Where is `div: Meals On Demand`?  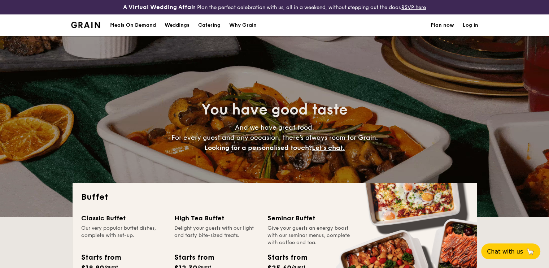 div: Meals On Demand is located at coordinates (133, 25).